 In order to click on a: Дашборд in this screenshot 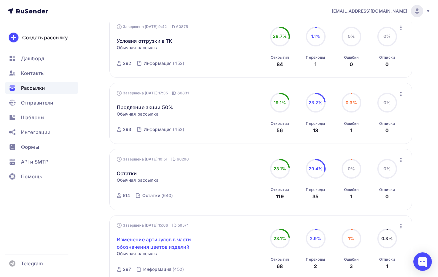, I will do `click(42, 58)`.